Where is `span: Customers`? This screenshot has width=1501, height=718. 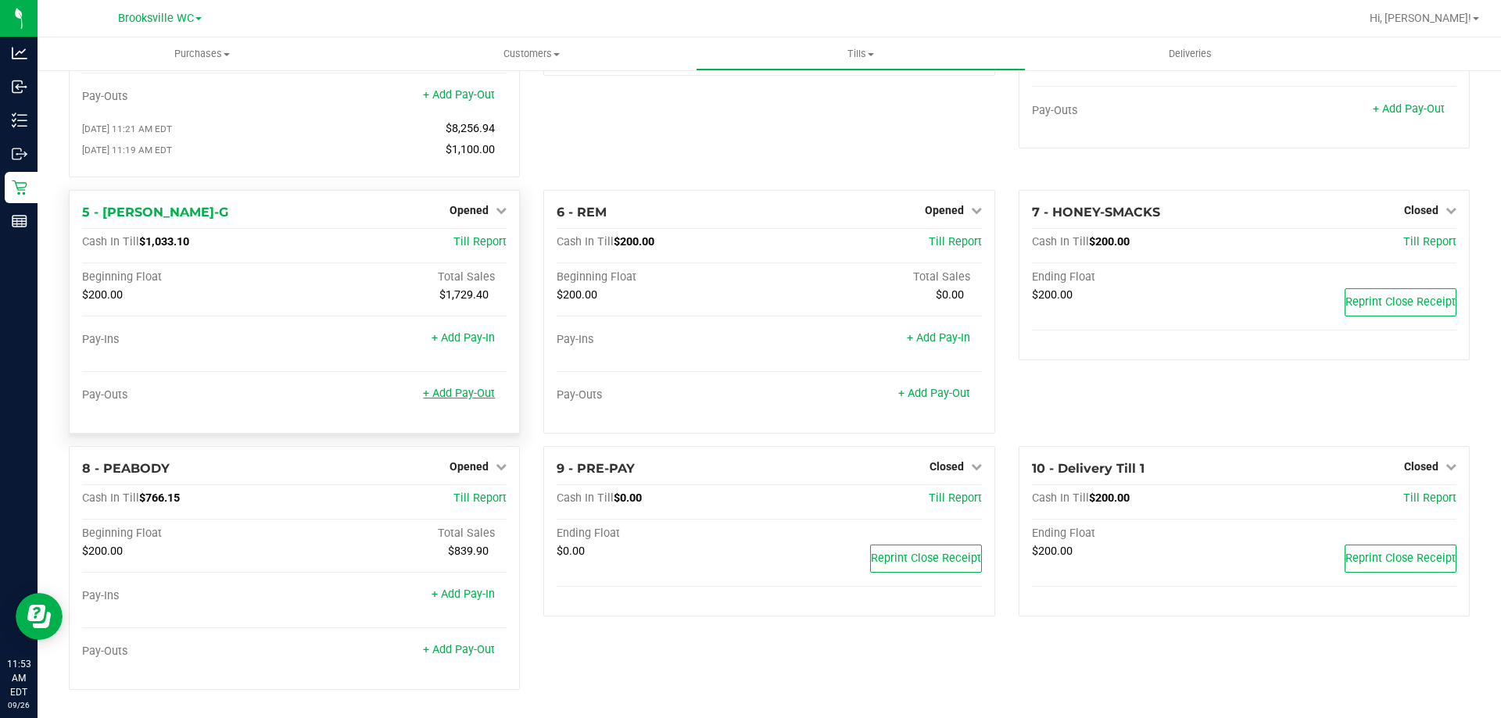
span: Customers is located at coordinates (531, 54).